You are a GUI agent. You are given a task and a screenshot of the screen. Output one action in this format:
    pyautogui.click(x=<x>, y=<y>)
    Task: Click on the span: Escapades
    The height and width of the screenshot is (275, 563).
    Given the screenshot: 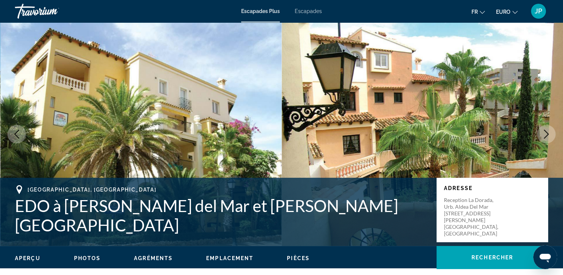 What is the action you would take?
    pyautogui.click(x=308, y=11)
    